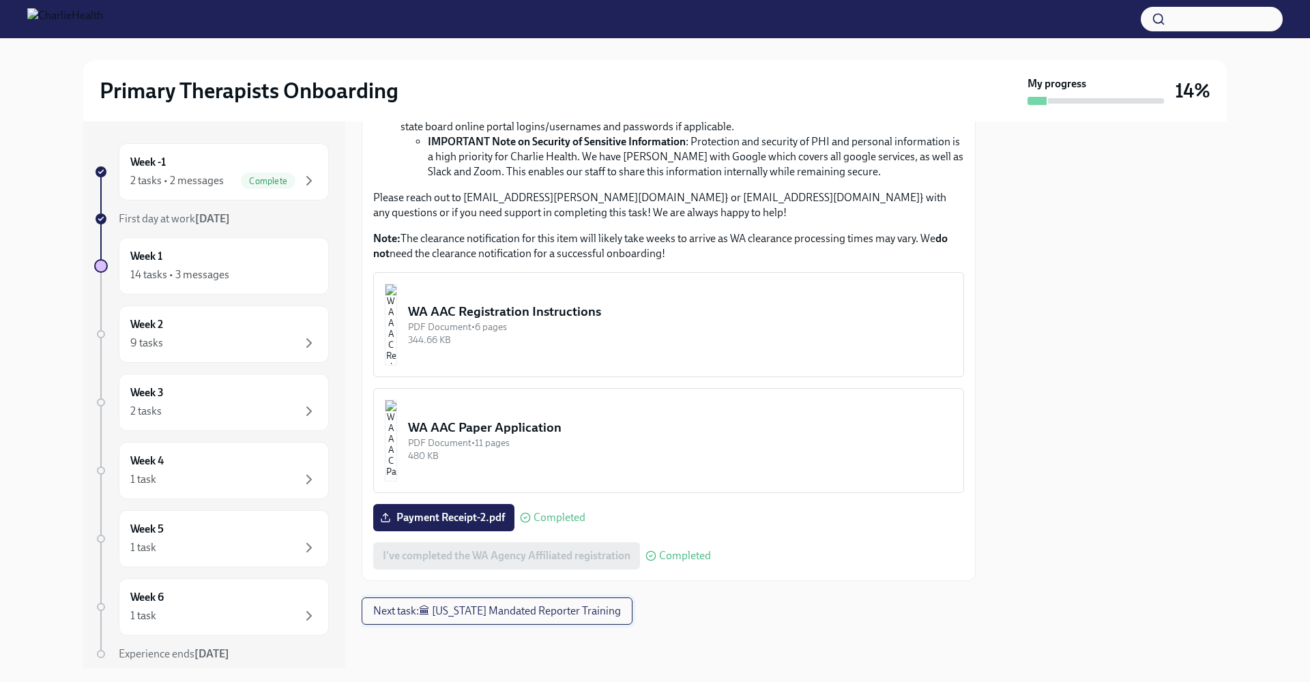  What do you see at coordinates (212, 334) in the screenshot?
I see `a: Week 29 tasks` at bounding box center [212, 334].